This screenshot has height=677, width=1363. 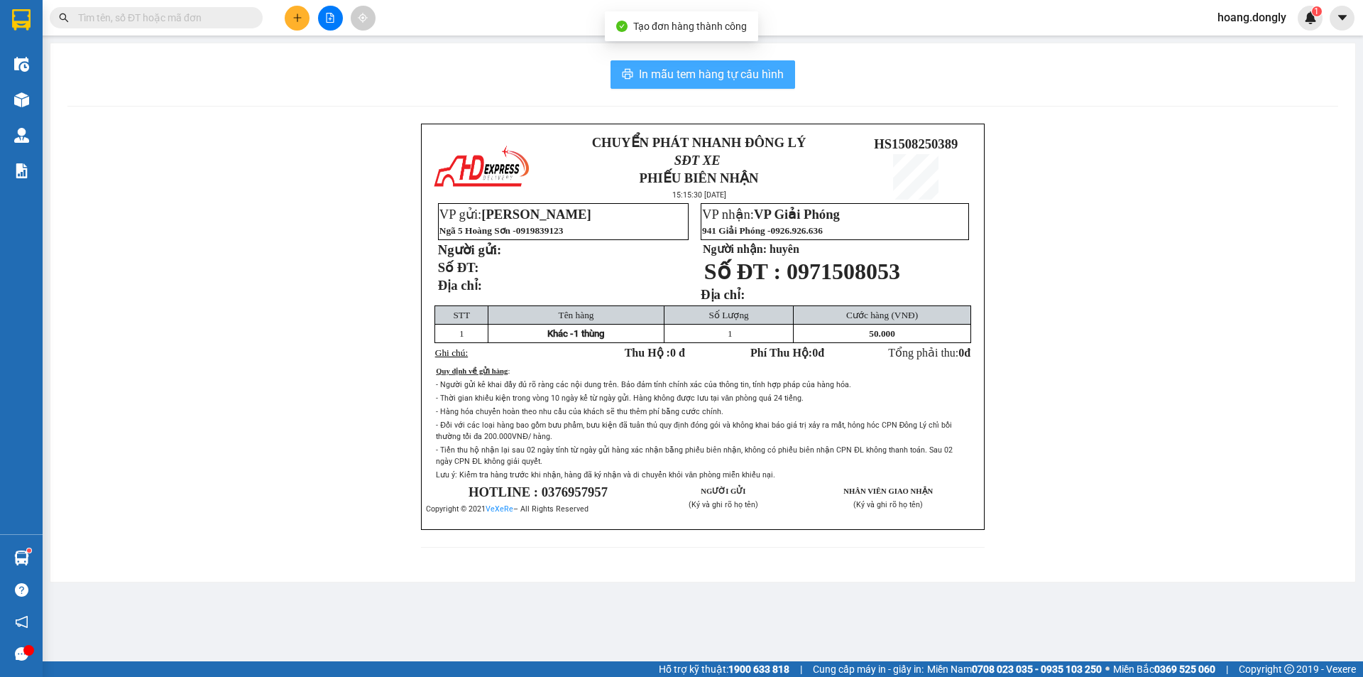 I want to click on span: In mẫu tem hàng tự cấu hình, so click(x=711, y=74).